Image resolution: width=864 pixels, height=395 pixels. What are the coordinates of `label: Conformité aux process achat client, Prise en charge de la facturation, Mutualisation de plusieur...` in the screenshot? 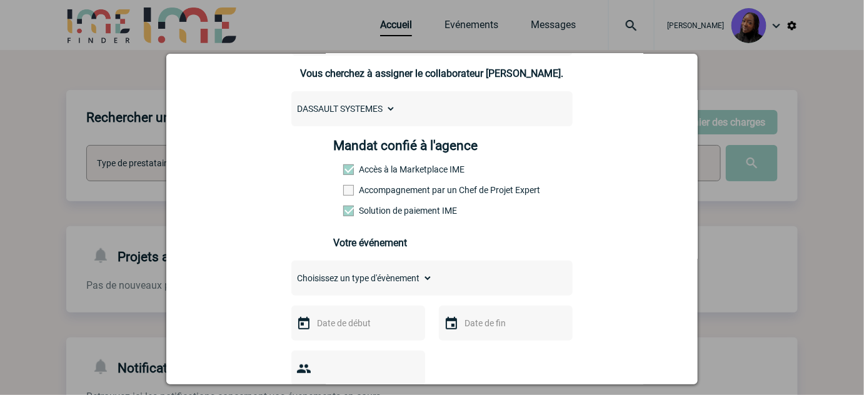 It's located at (371, 211).